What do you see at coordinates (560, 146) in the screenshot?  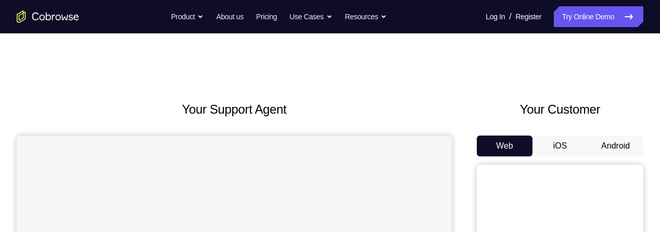 I see `button: iOS` at bounding box center [560, 146].